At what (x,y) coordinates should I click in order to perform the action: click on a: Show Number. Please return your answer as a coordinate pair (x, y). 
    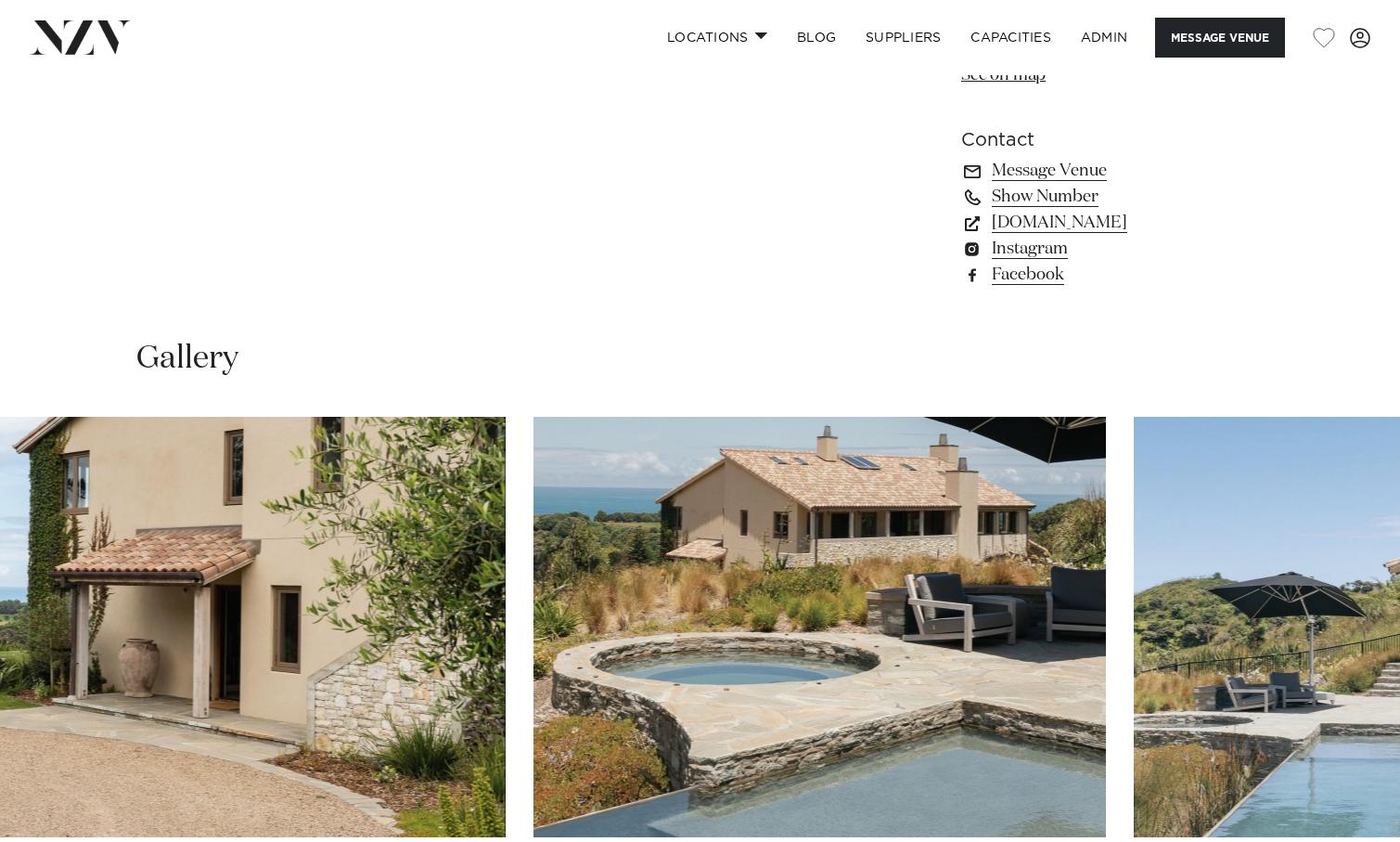
    Looking at the image, I should click on (1113, 197).